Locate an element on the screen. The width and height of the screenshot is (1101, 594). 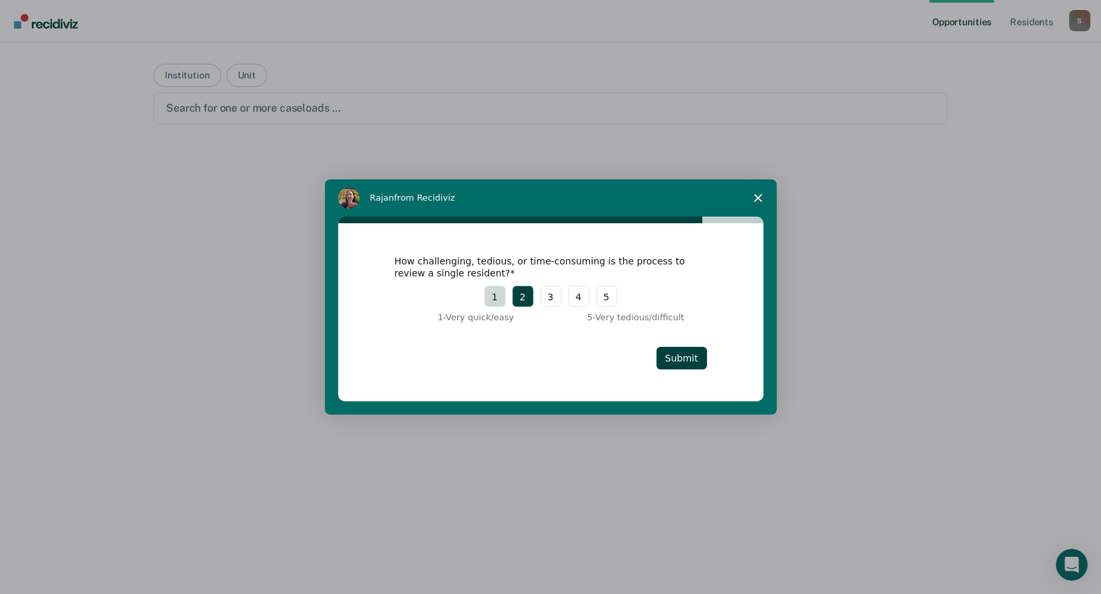
button: Submit is located at coordinates (682, 358).